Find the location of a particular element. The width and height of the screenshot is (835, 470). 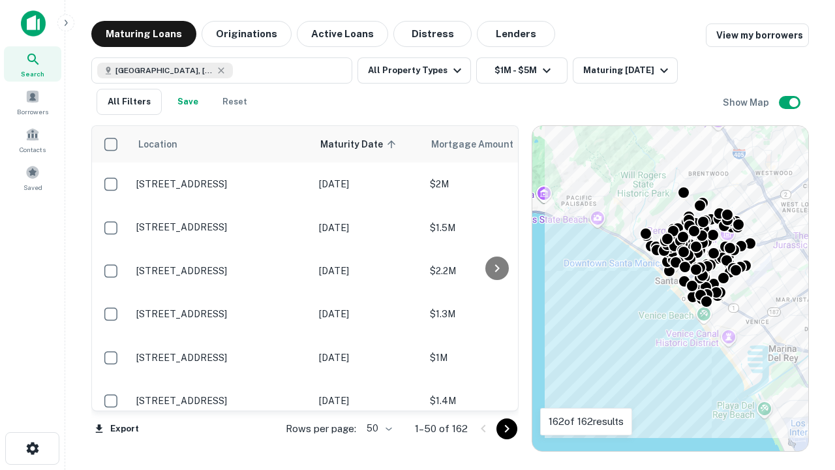

button: Maturing Loans is located at coordinates (143, 34).